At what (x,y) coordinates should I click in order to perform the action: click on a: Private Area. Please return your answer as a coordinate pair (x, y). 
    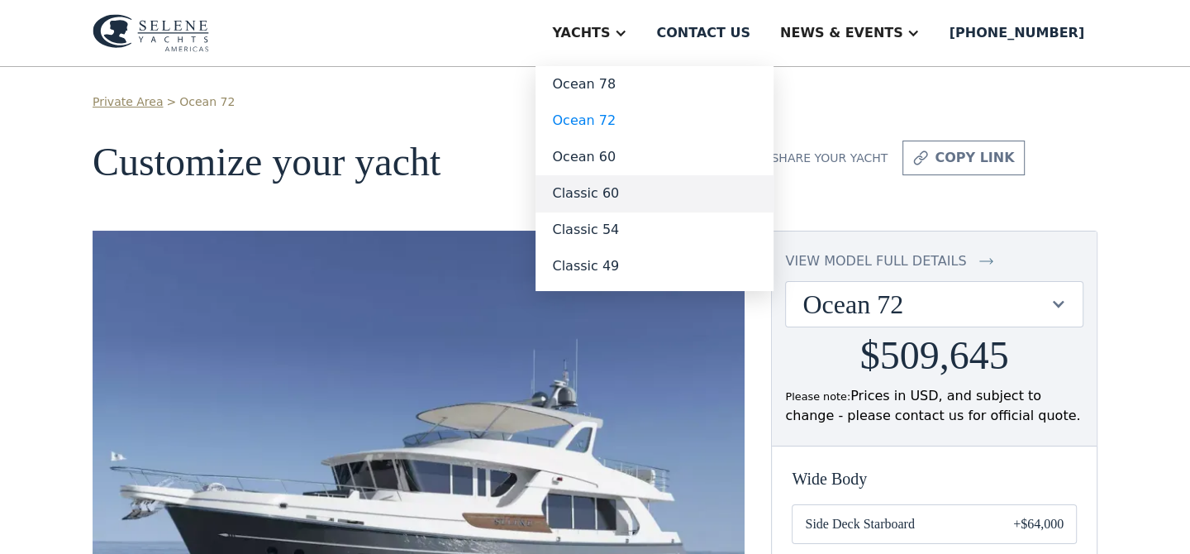
    Looking at the image, I should click on (127, 102).